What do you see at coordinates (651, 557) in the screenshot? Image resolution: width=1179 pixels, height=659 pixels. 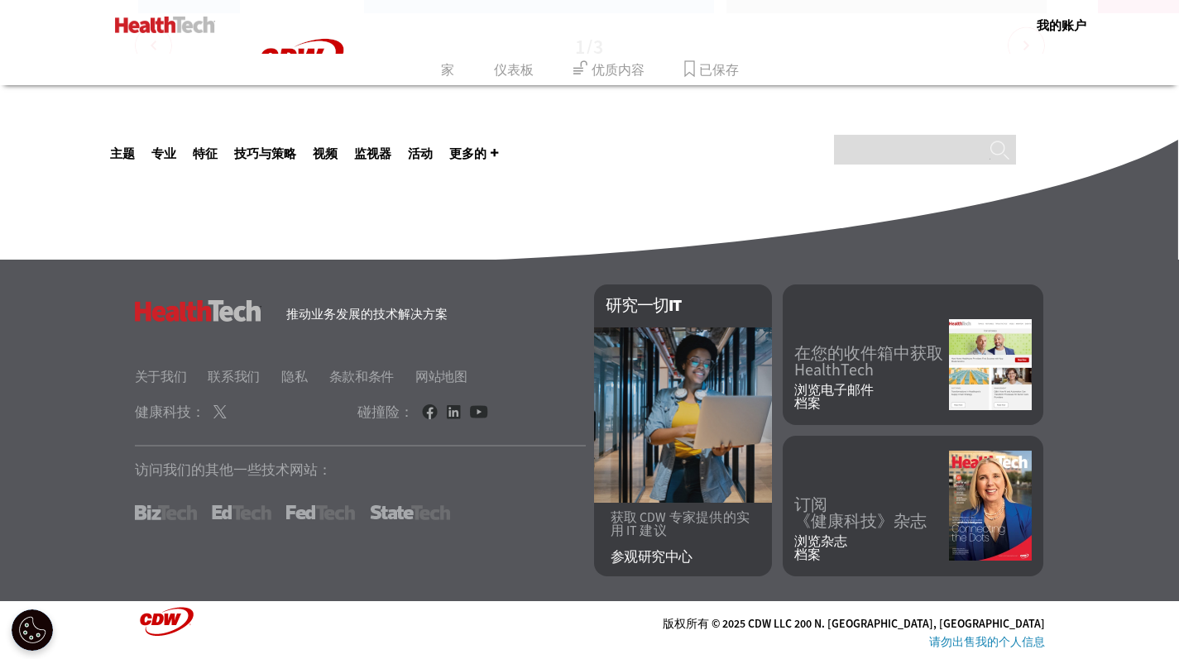 I see `font: 参观研究中心` at bounding box center [651, 557].